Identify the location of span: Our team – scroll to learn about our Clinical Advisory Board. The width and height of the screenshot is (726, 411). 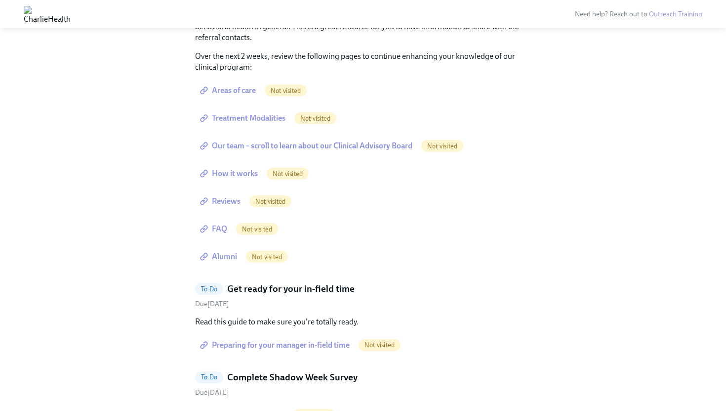
(307, 146).